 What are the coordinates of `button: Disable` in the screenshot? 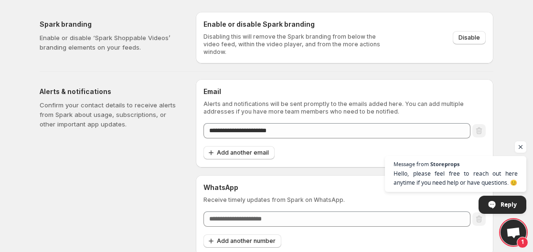 It's located at (469, 38).